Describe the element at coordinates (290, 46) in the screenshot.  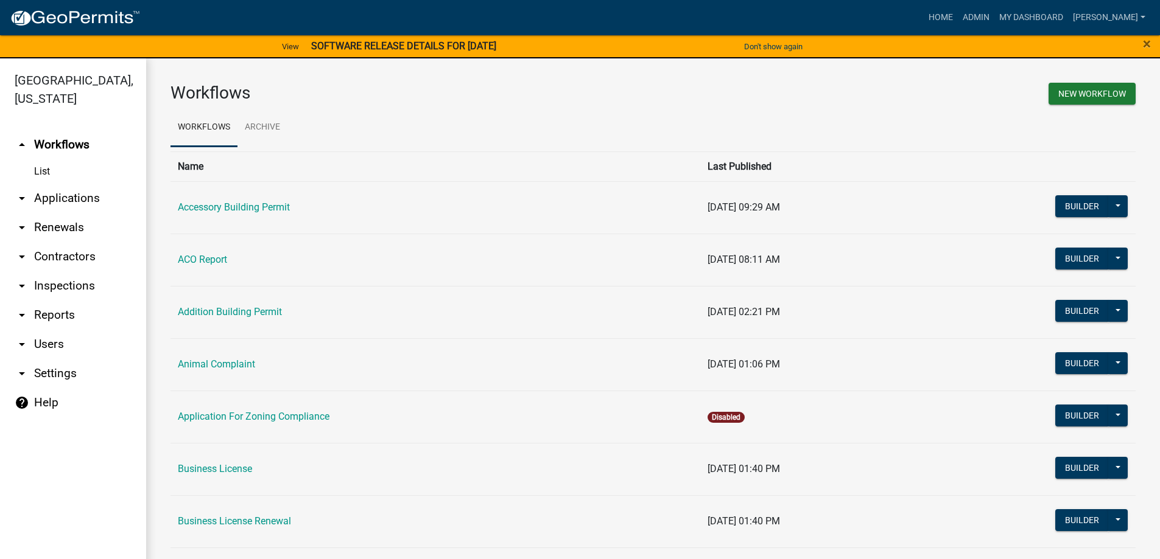
I see `a: View` at that location.